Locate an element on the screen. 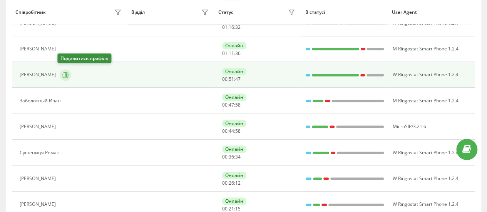  span: 32 is located at coordinates (238, 27).